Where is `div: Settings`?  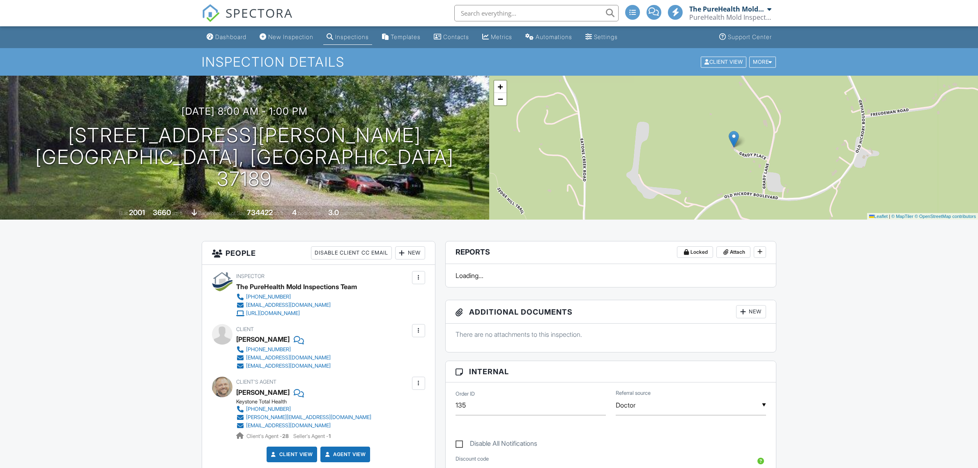 div: Settings is located at coordinates (606, 37).